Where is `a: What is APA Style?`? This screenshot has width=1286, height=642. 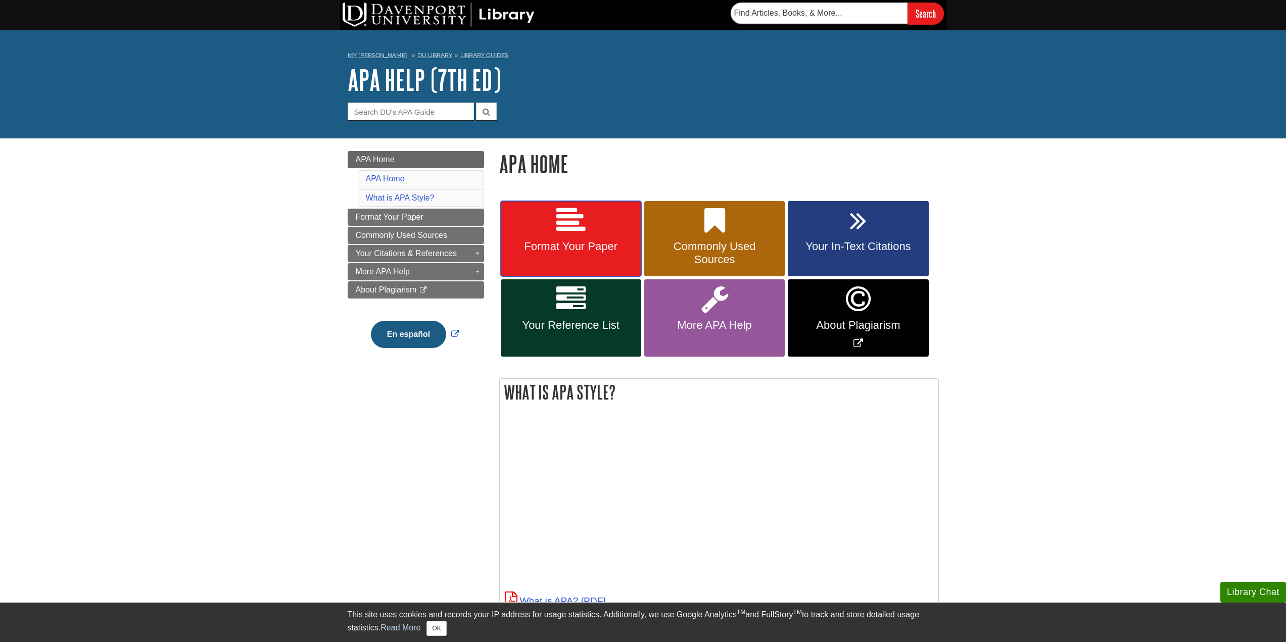
a: What is APA Style? is located at coordinates (400, 198).